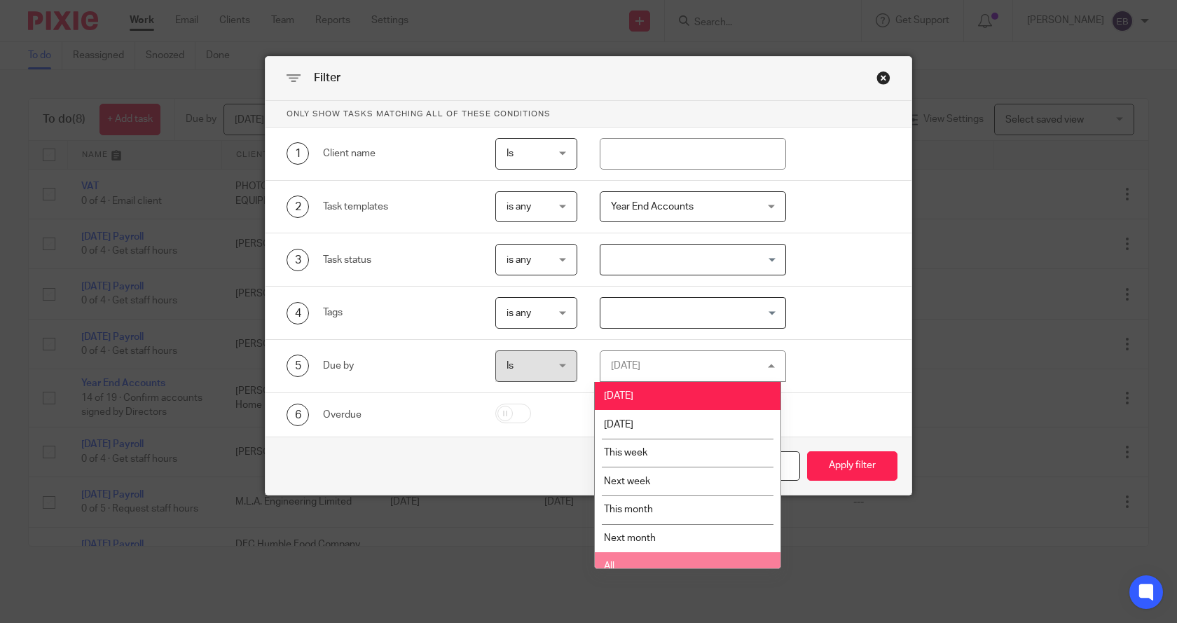 This screenshot has width=1177, height=623. What do you see at coordinates (298, 260) in the screenshot?
I see `div: 3` at bounding box center [298, 260].